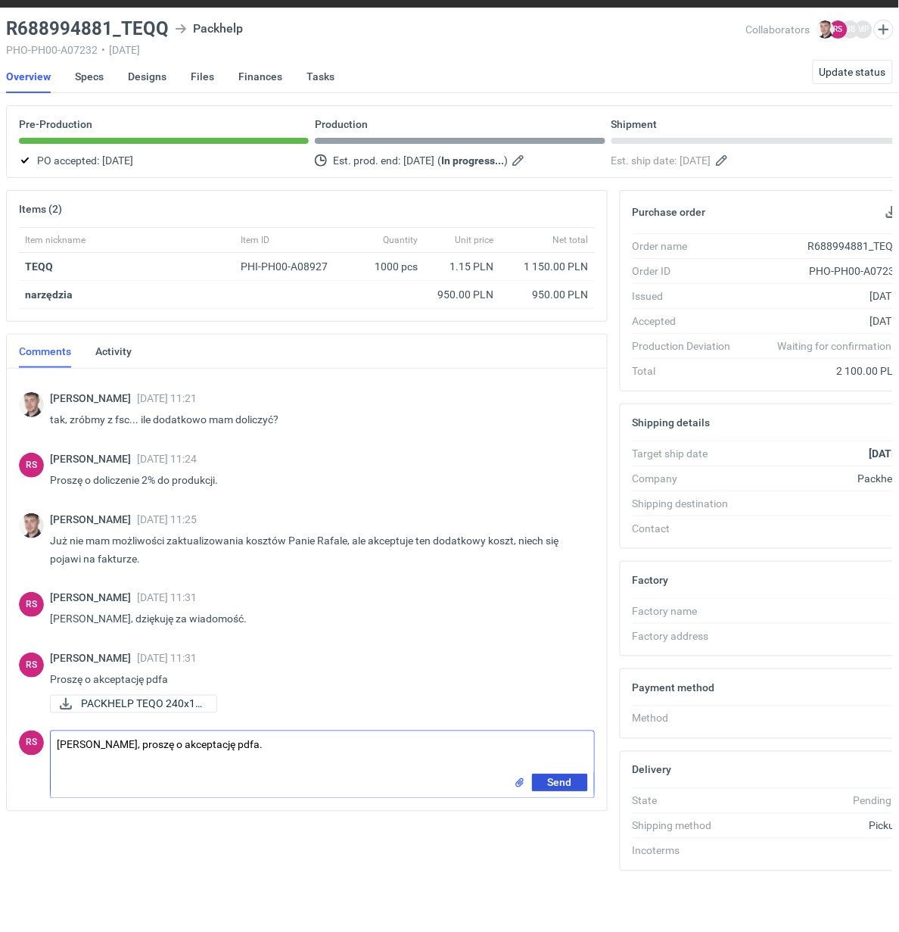 Image resolution: width=899 pixels, height=932 pixels. I want to click on button: Update status, so click(853, 72).